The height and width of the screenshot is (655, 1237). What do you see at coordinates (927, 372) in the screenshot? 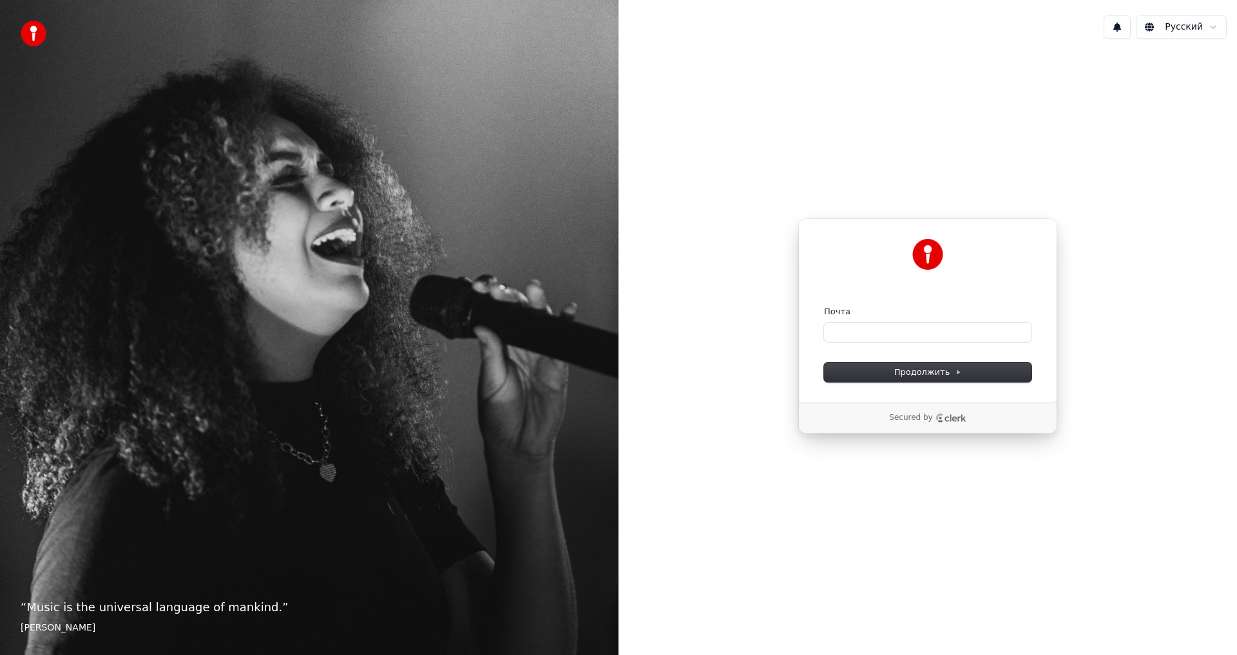
I see `span: Продолжить` at bounding box center [927, 372].